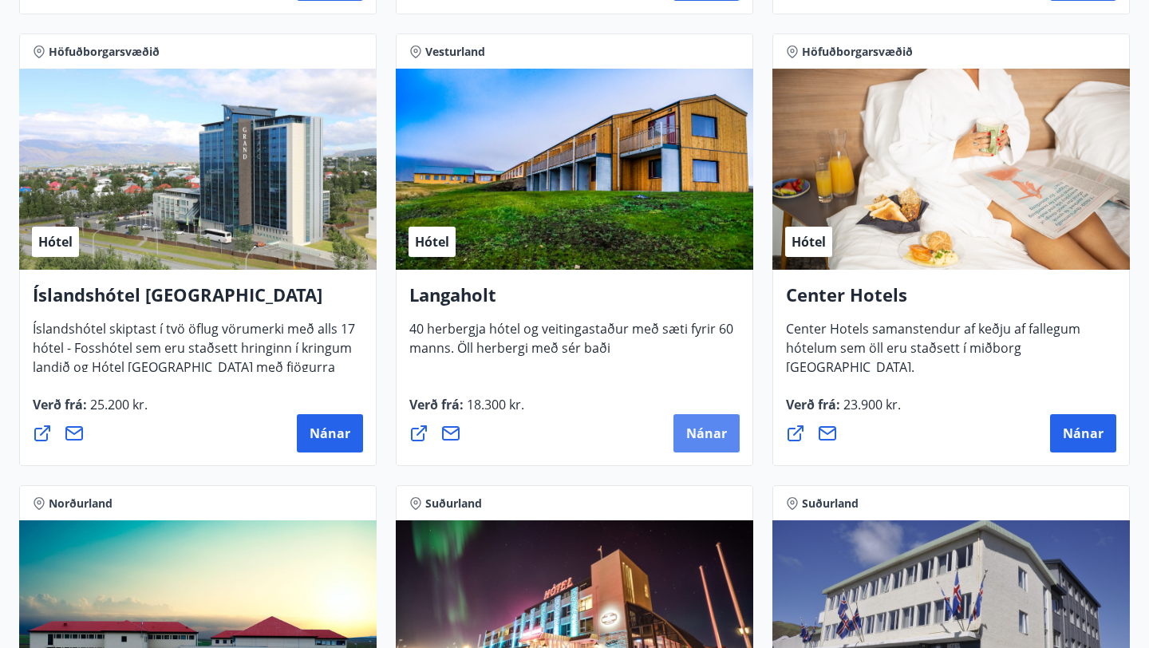 The image size is (1149, 648). What do you see at coordinates (117, 404) in the screenshot?
I see `span: 25.200 kr.` at bounding box center [117, 404].